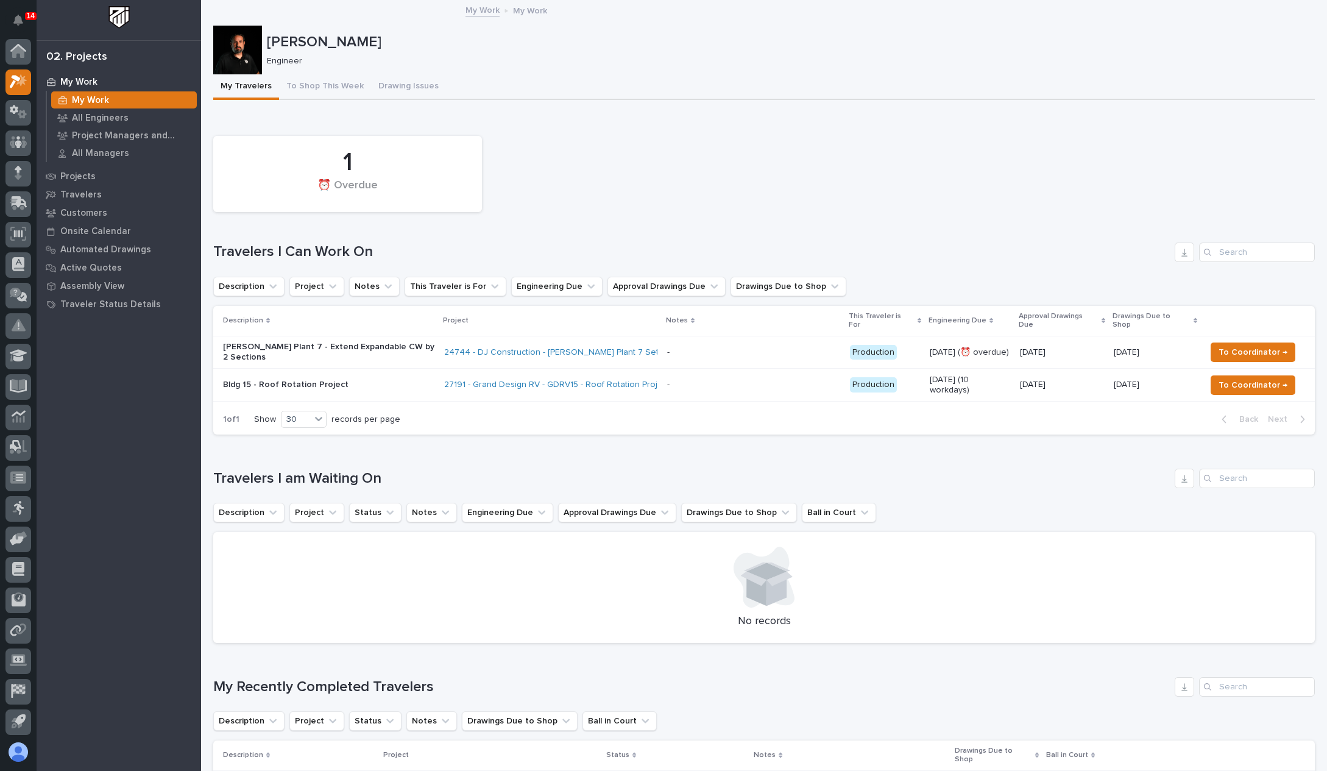 The image size is (1327, 771). What do you see at coordinates (119, 286) in the screenshot?
I see `a: Assembly View` at bounding box center [119, 286].